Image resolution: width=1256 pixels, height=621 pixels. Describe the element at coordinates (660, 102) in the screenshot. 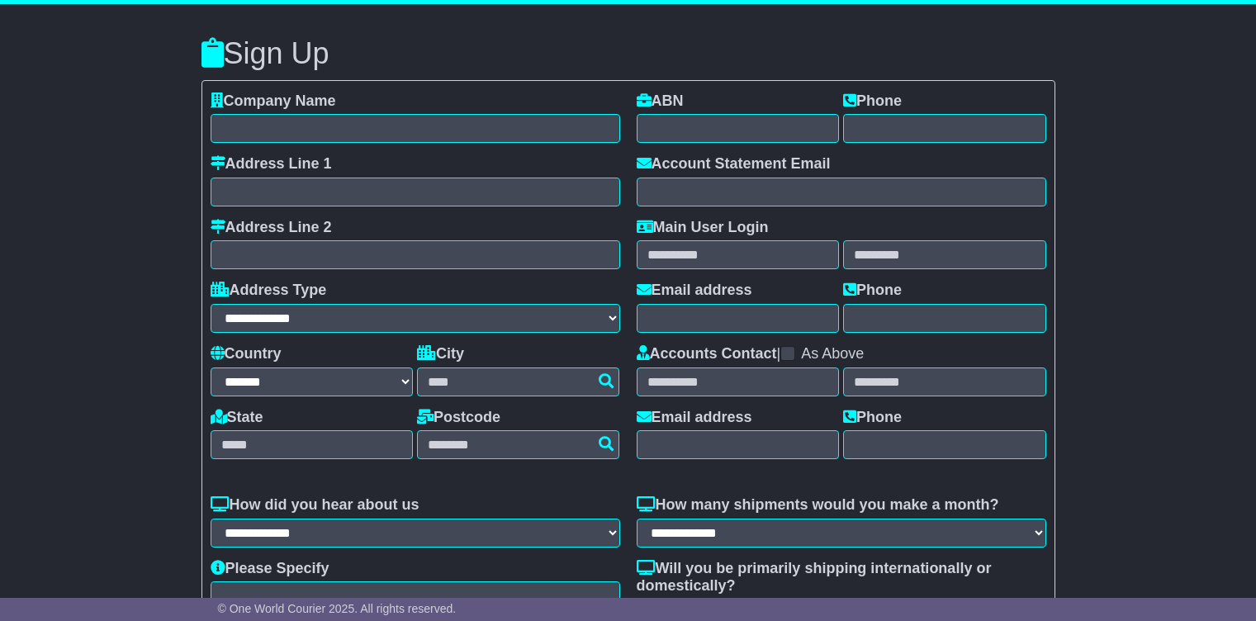

I see `label: ABN` at that location.